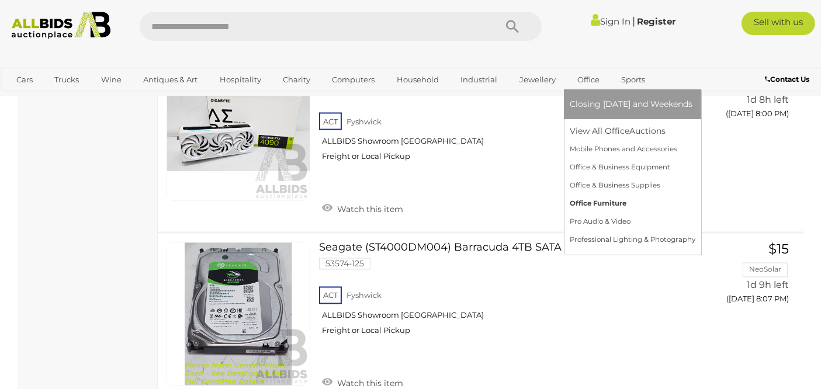 This screenshot has width=821, height=389. What do you see at coordinates (789, 80) in the screenshot?
I see `a: Contact Us` at bounding box center [789, 80].